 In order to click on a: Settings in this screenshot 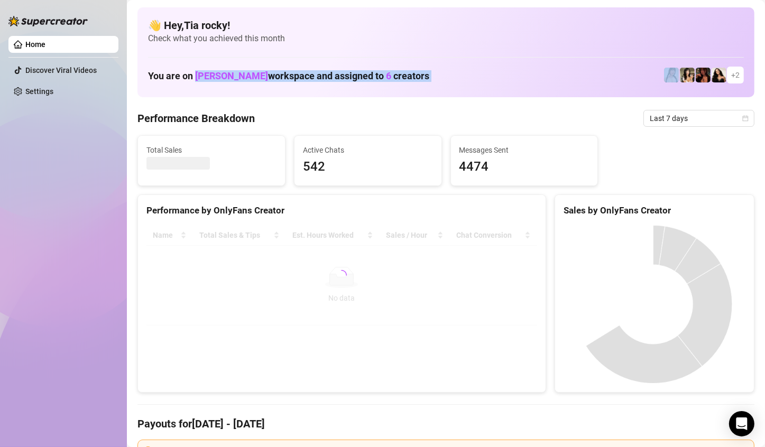, I will do `click(39, 91)`.